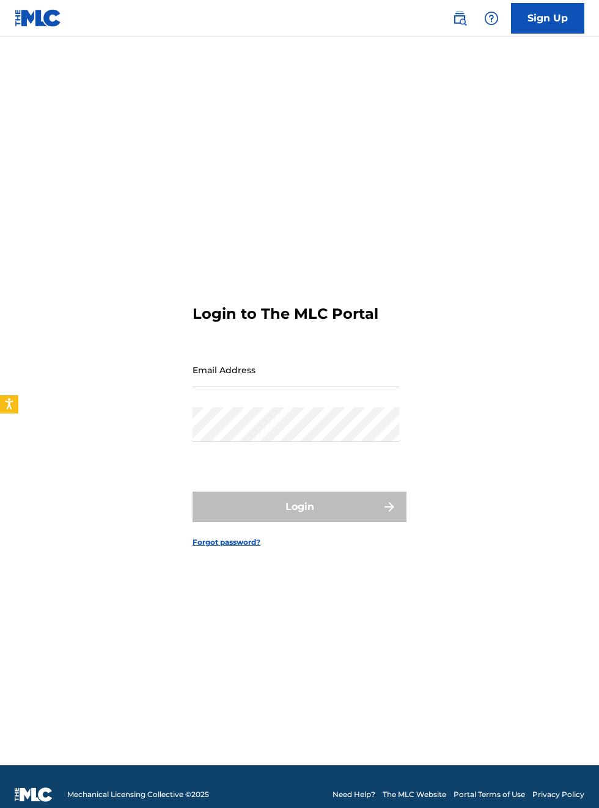 The width and height of the screenshot is (599, 808). What do you see at coordinates (491, 18) in the screenshot?
I see `img: help` at bounding box center [491, 18].